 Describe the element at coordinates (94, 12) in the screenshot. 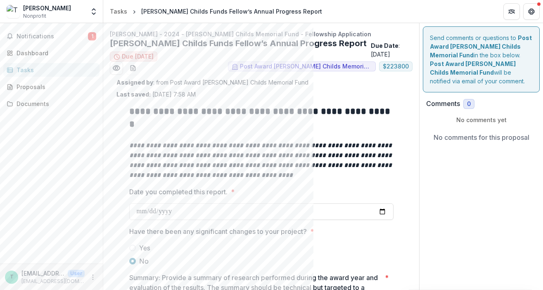

I see `button: Open entity switcher` at that location.